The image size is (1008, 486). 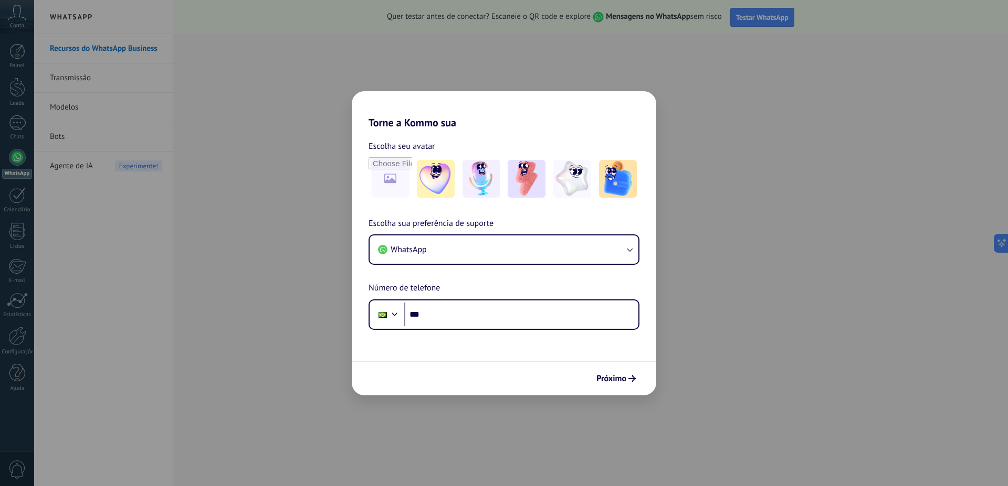 What do you see at coordinates (436, 179) in the screenshot?
I see `img: -1.jpeg` at bounding box center [436, 179].